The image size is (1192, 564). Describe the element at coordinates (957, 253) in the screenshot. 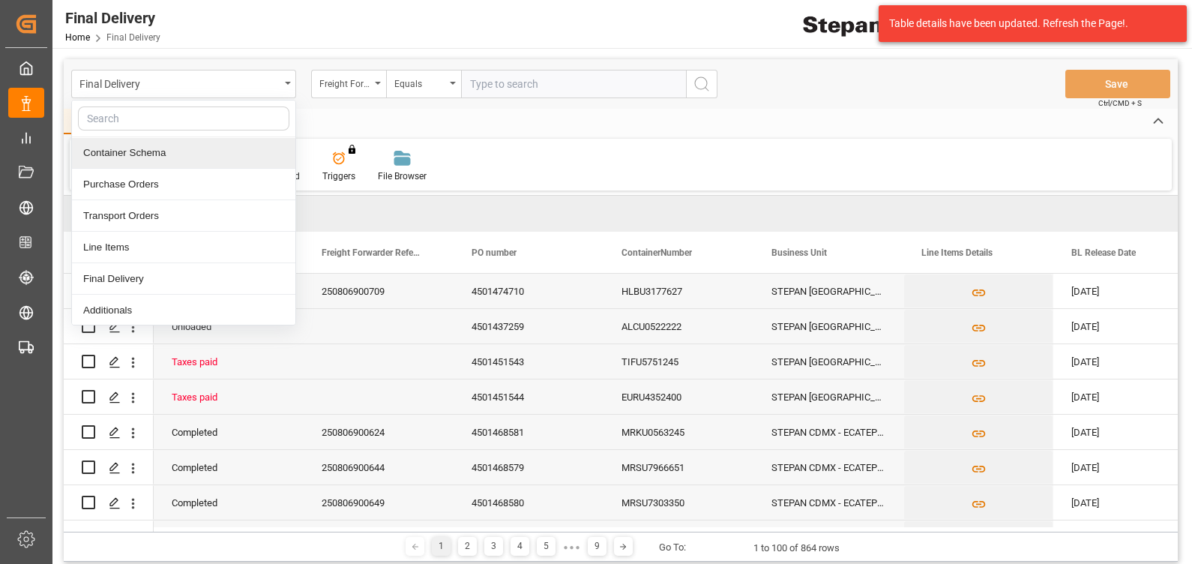

I see `span: Line Items Details` at that location.